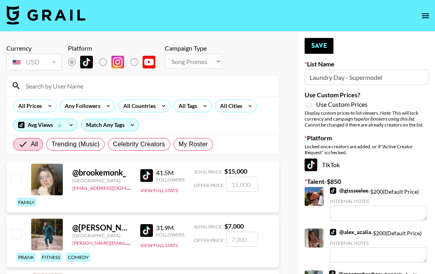 This screenshot has height=274, width=435. Describe the element at coordinates (81, 106) in the screenshot. I see `div: Any Followers` at that location.